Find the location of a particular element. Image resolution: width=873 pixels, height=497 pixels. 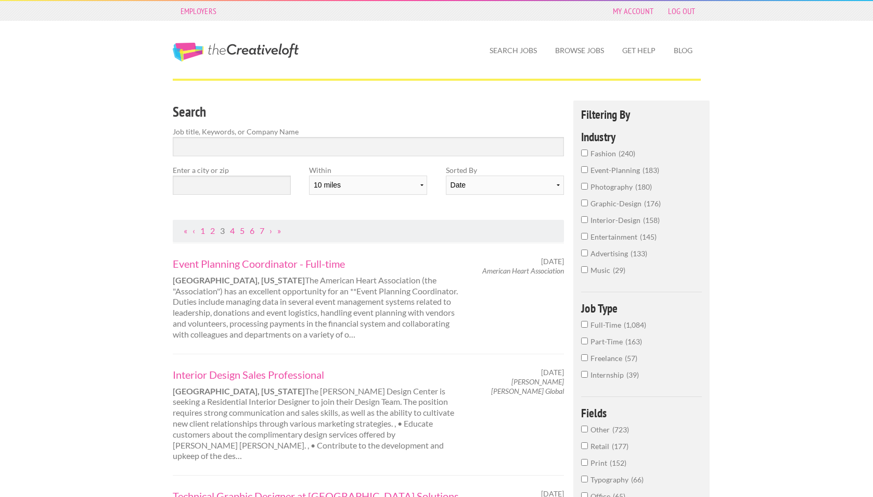

a: Get Help is located at coordinates (639, 50).